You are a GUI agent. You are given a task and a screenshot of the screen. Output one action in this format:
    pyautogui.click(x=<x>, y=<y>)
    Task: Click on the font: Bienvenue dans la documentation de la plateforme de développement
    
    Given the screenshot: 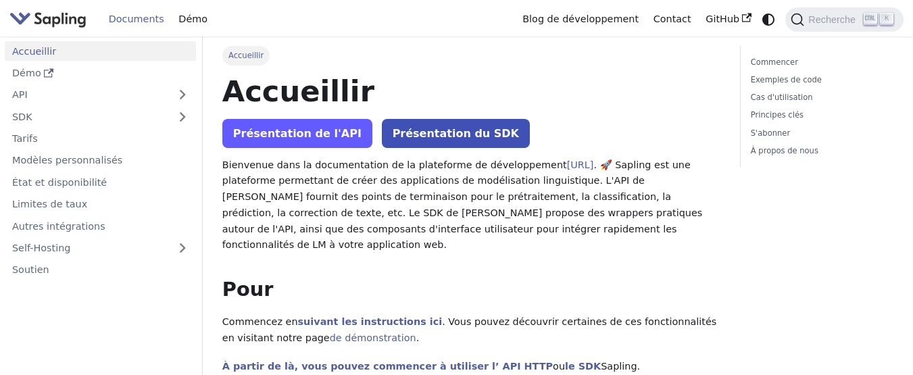 What is the action you would take?
    pyautogui.click(x=394, y=165)
    